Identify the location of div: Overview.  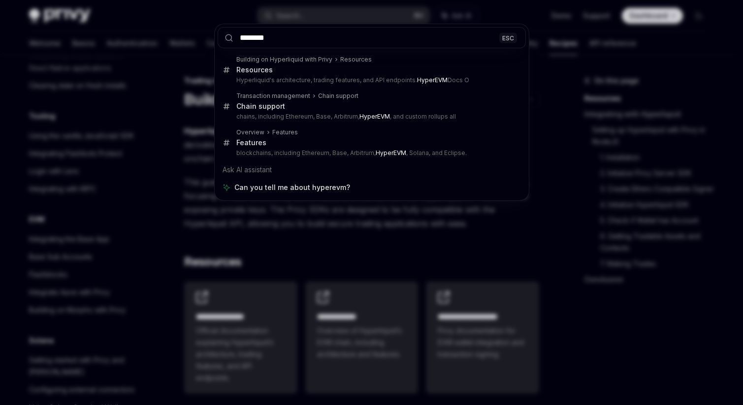
(250, 133).